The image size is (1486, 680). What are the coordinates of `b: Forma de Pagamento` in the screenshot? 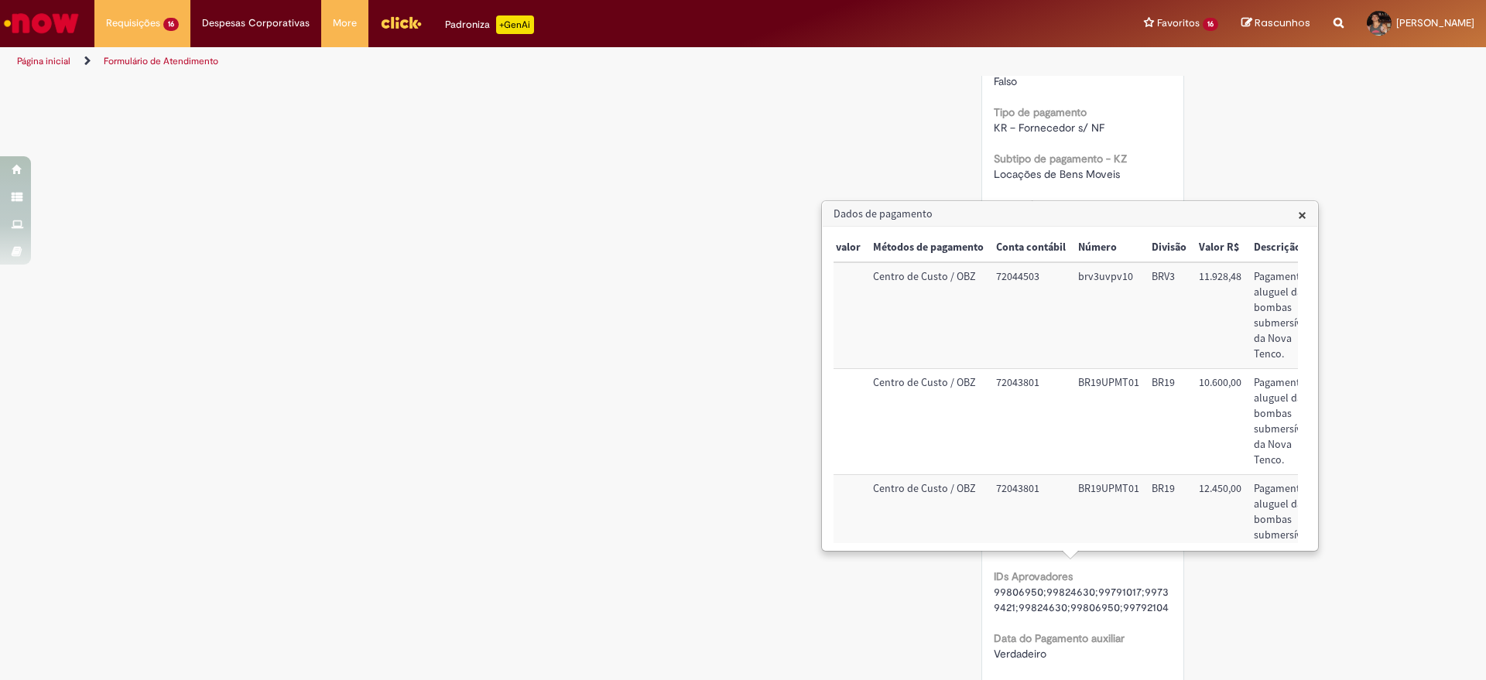 It's located at (1045, 205).